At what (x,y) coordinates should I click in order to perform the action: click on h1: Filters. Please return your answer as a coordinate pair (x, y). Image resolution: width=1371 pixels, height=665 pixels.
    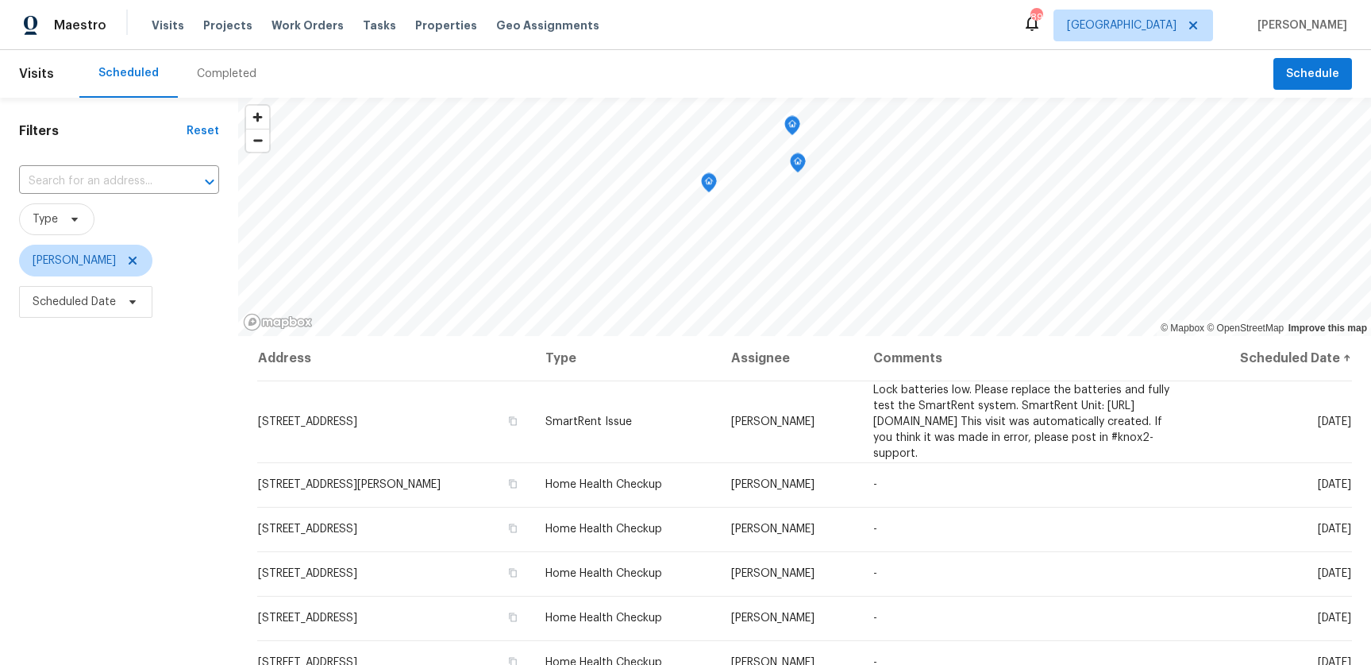
    Looking at the image, I should click on (102, 131).